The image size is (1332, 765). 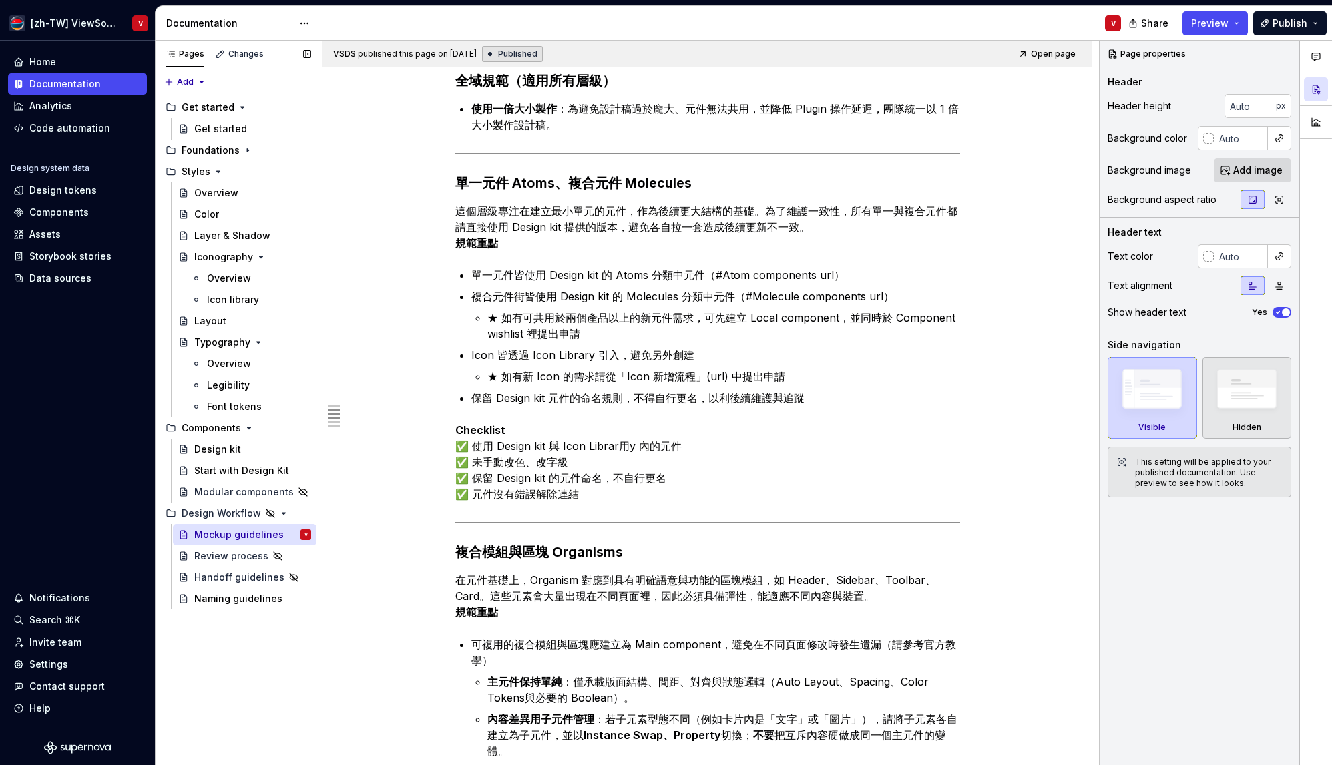 I want to click on svg: Supernova Logo, so click(x=77, y=748).